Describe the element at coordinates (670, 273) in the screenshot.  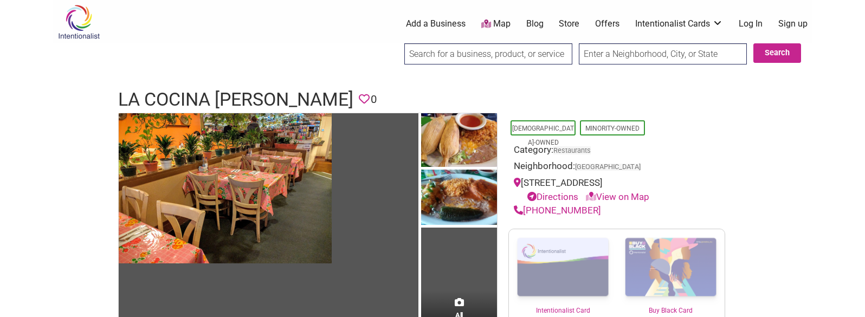
I see `a: Buy Black Card` at that location.